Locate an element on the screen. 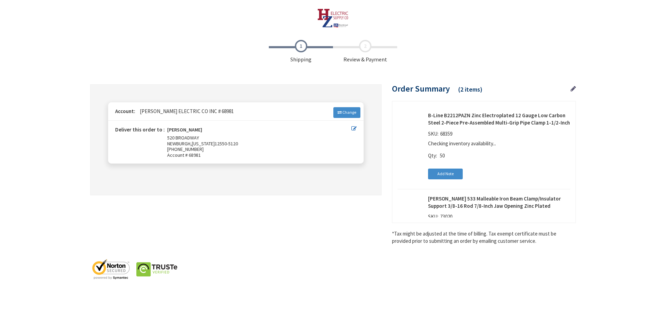 This screenshot has width=666, height=316. strong: Deliver this order to : is located at coordinates (140, 129).